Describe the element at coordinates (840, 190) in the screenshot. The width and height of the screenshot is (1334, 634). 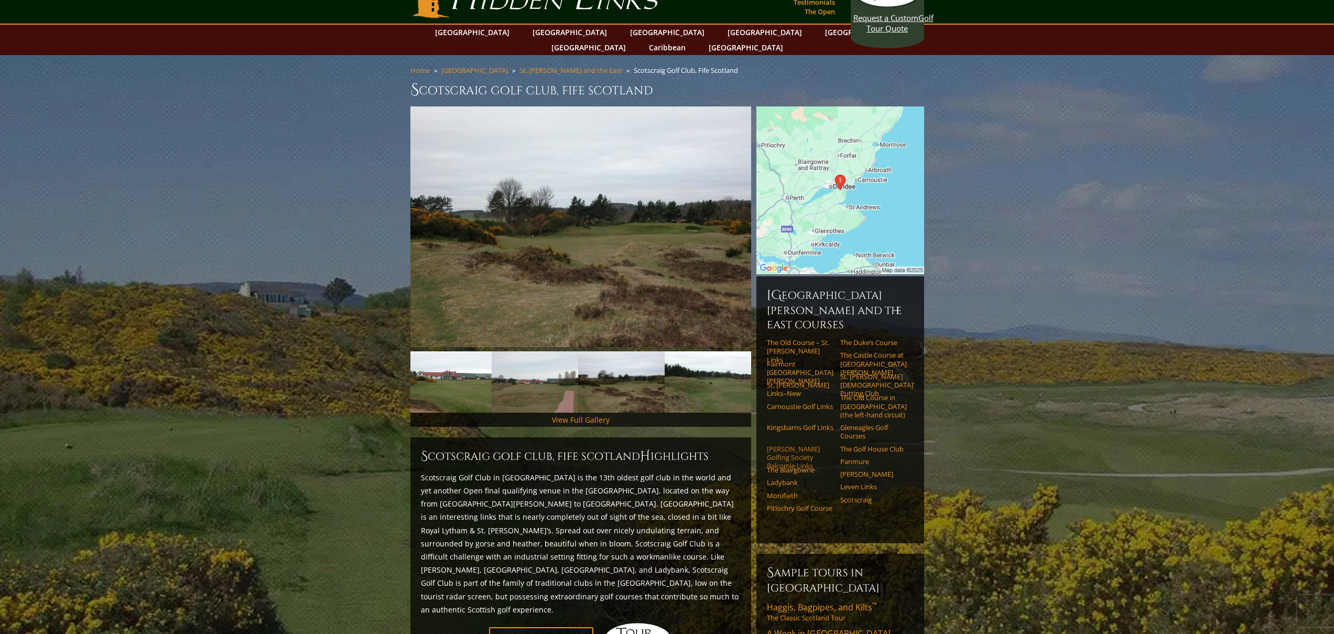
I see `img: Google Map of Scotscraig Golf Club, Tayport, Fife, Scotland, United Kingdom` at that location.